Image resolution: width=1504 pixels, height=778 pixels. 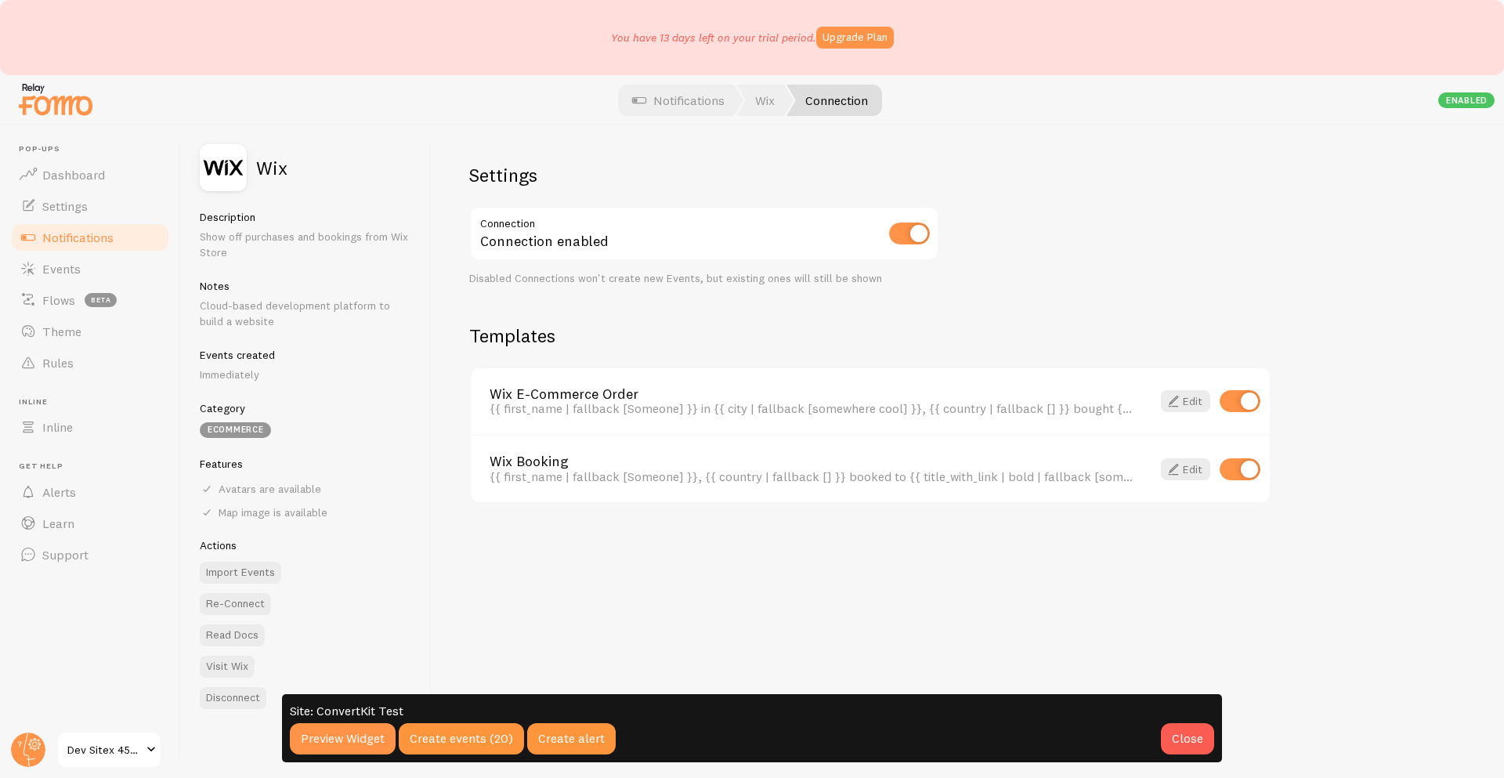 What do you see at coordinates (61, 269) in the screenshot?
I see `span: Events` at bounding box center [61, 269].